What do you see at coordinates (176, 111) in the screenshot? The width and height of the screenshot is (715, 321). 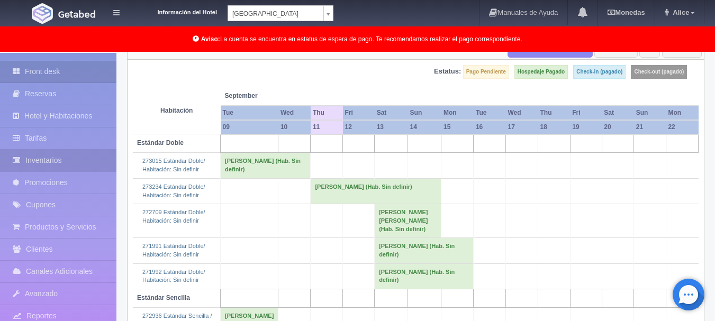 I see `strong: Habitación` at bounding box center [176, 111].